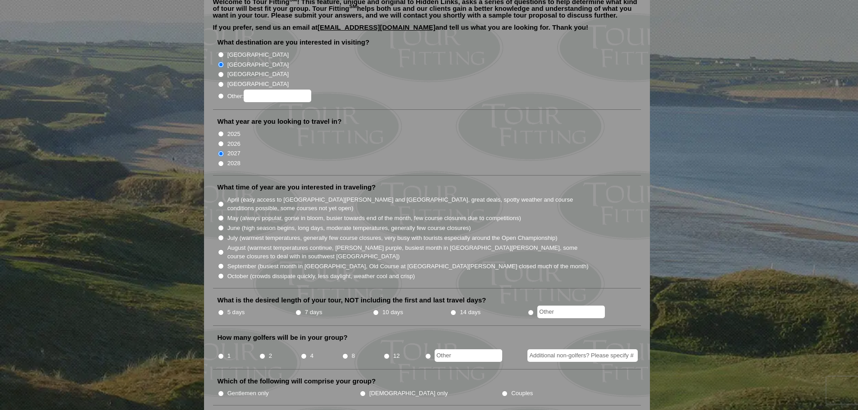 The image size is (858, 410). What do you see at coordinates (278, 96) in the screenshot?
I see `input: Other:` at bounding box center [278, 96].